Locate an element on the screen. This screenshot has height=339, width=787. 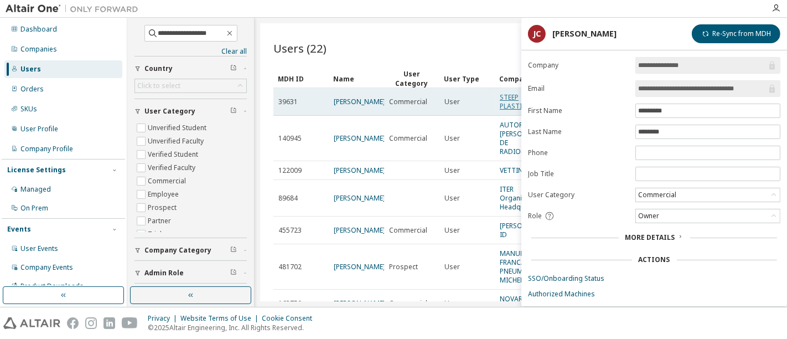
div: Company Events is located at coordinates (46, 267).